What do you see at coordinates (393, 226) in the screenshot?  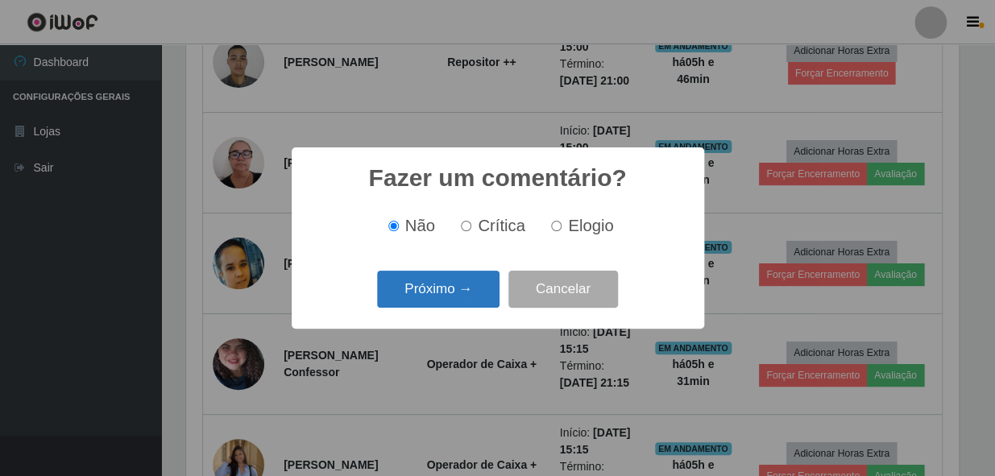 I see `input: Não` at bounding box center [393, 226].